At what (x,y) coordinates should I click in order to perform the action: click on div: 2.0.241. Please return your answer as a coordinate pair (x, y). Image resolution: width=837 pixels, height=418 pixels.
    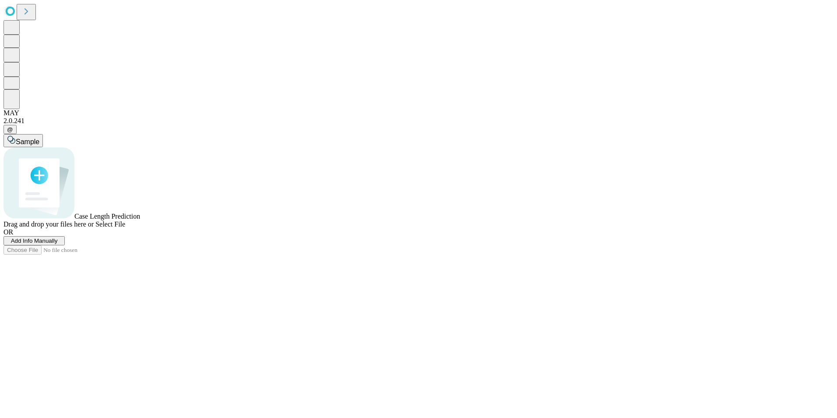
    Looking at the image, I should click on (419, 121).